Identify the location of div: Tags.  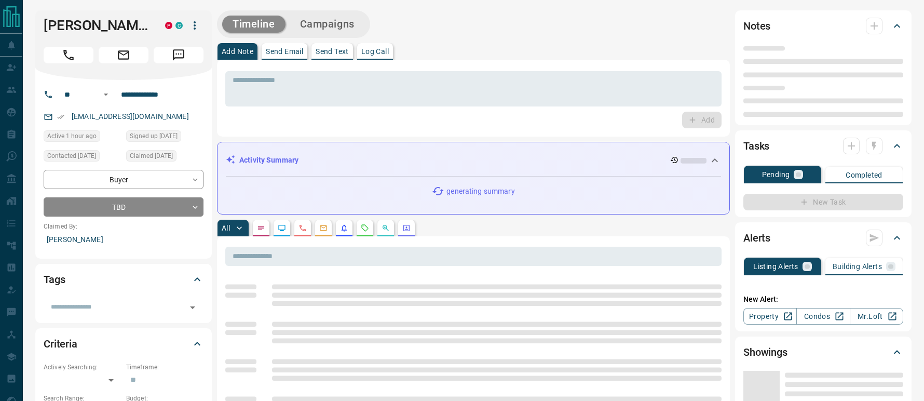
(124, 279).